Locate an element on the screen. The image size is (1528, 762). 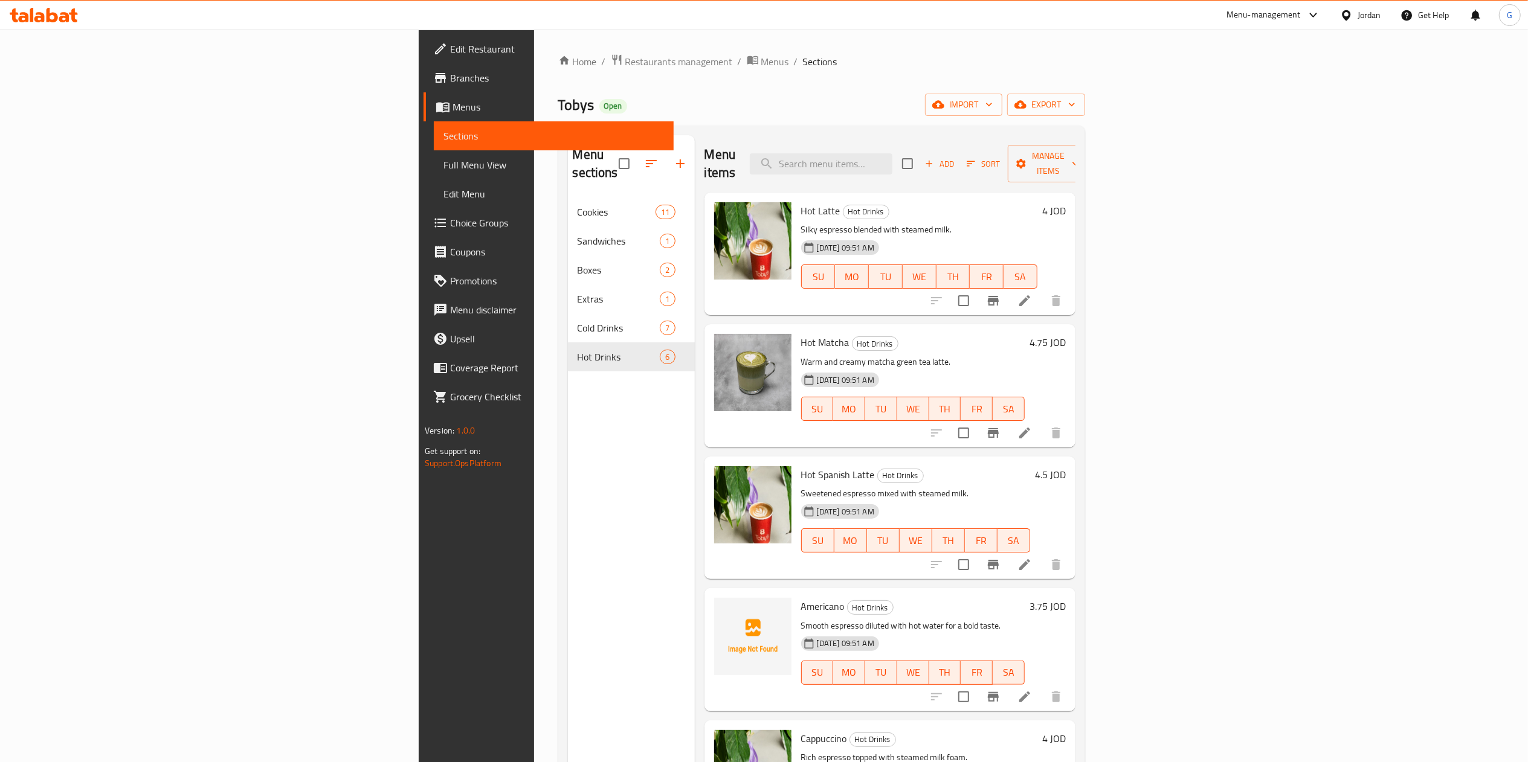
a: Grocery Checklist is located at coordinates (548, 397).